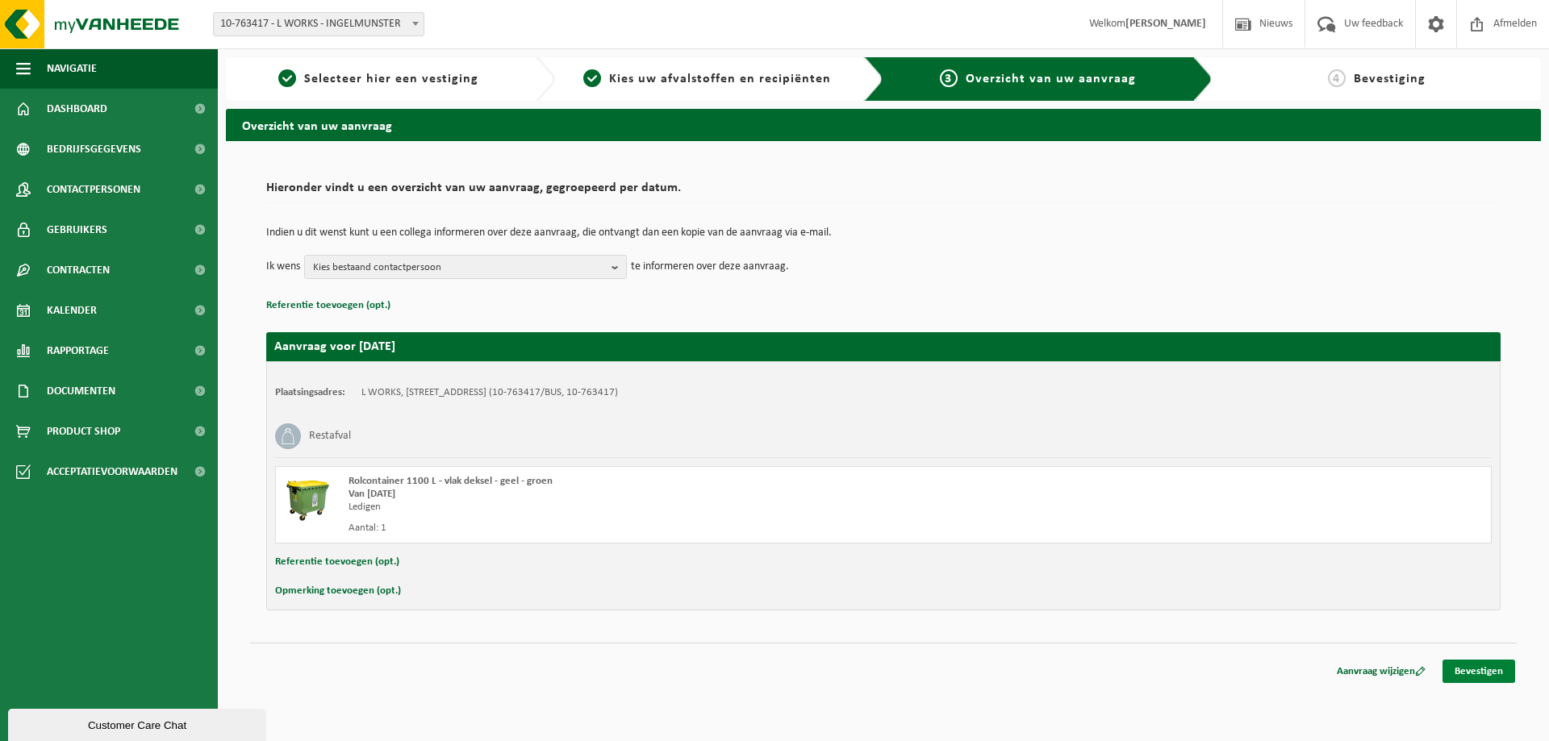 The height and width of the screenshot is (741, 1549). Describe the element at coordinates (465, 267) in the screenshot. I see `button: Kies bestaand contactpersoon` at that location.